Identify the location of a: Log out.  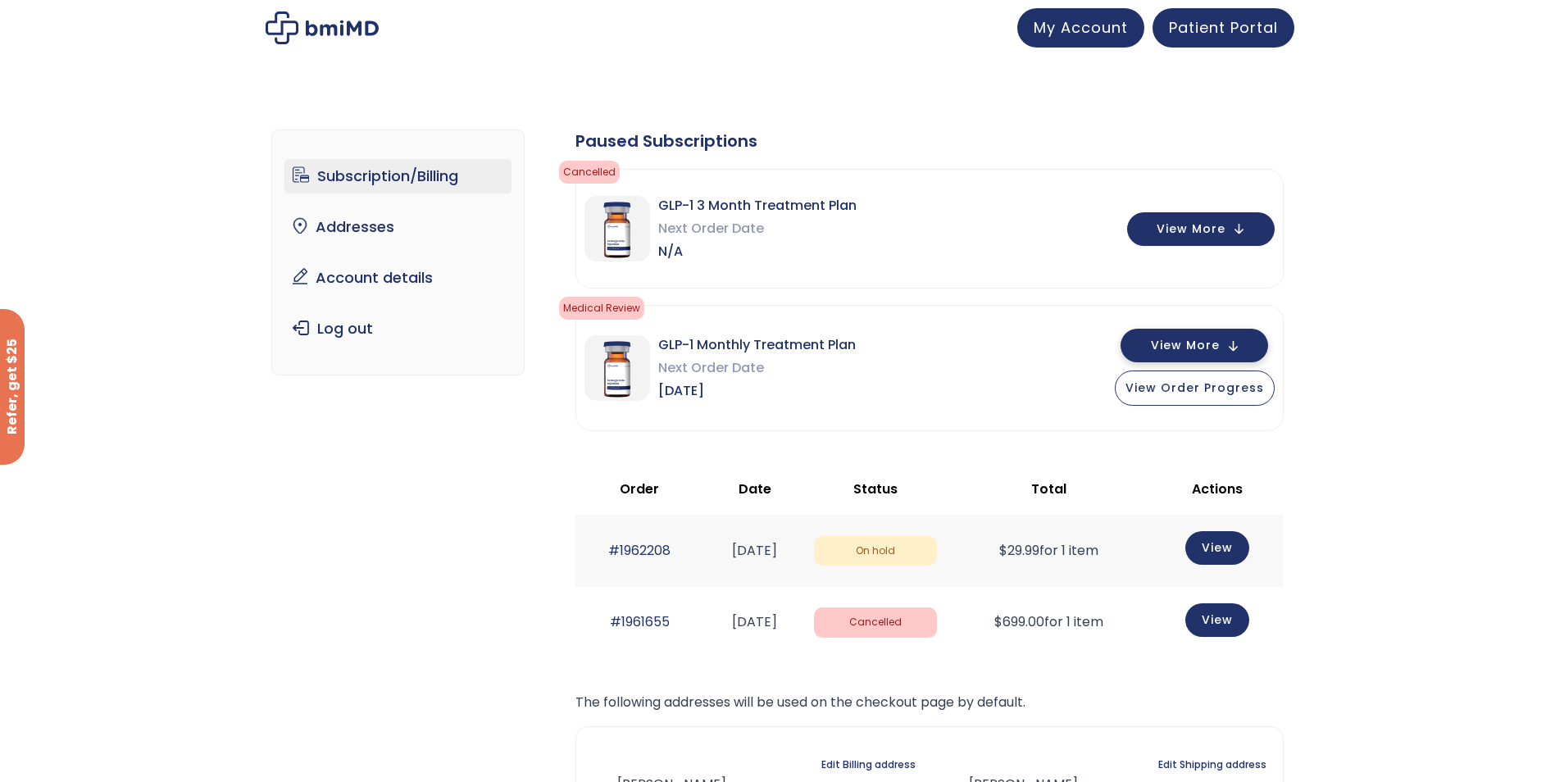
(398, 329).